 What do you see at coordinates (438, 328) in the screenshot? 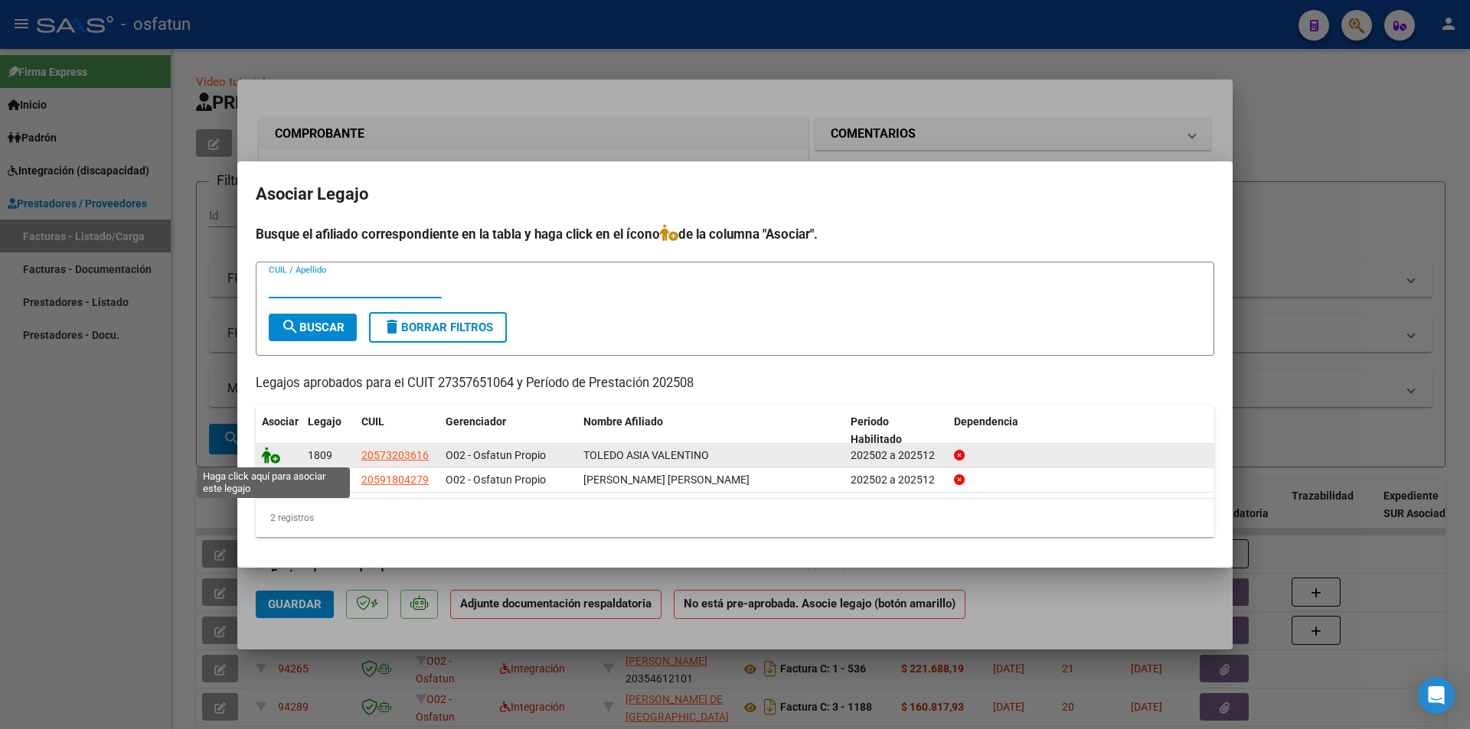
I see `span: Borrar Filtros` at bounding box center [438, 328].